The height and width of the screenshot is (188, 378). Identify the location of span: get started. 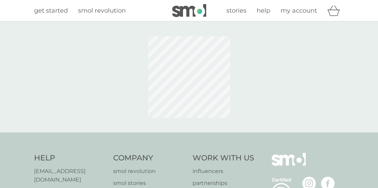
(51, 11).